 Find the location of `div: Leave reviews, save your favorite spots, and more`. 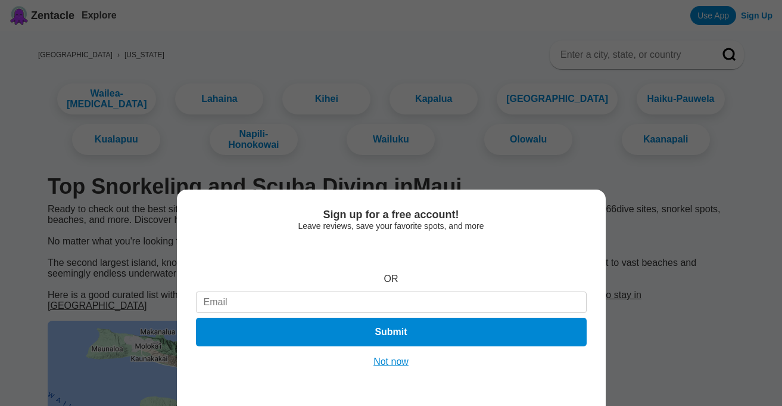

div: Leave reviews, save your favorite spots, and more is located at coordinates (391, 226).